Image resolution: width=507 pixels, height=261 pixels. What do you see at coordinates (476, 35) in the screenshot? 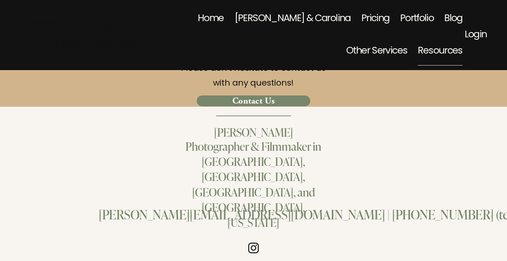
I see `a: Login` at bounding box center [476, 35].